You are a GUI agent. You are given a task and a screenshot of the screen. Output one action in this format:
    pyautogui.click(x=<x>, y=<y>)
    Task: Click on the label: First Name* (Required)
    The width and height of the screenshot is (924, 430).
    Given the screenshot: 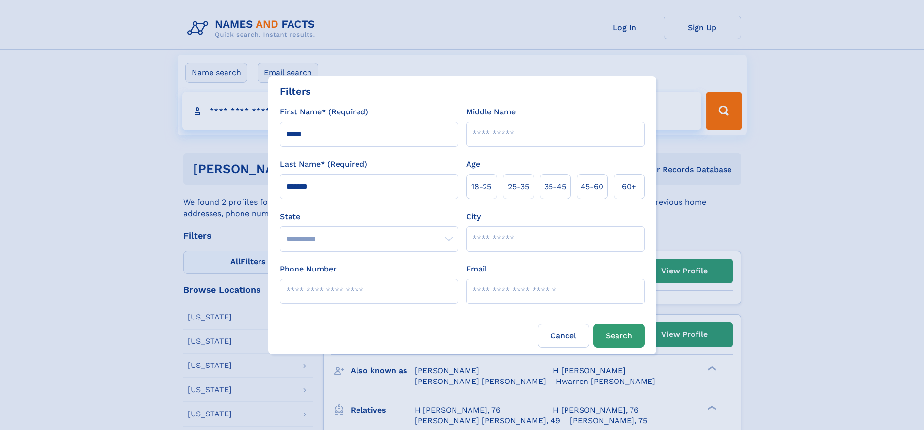 What is the action you would take?
    pyautogui.click(x=324, y=112)
    